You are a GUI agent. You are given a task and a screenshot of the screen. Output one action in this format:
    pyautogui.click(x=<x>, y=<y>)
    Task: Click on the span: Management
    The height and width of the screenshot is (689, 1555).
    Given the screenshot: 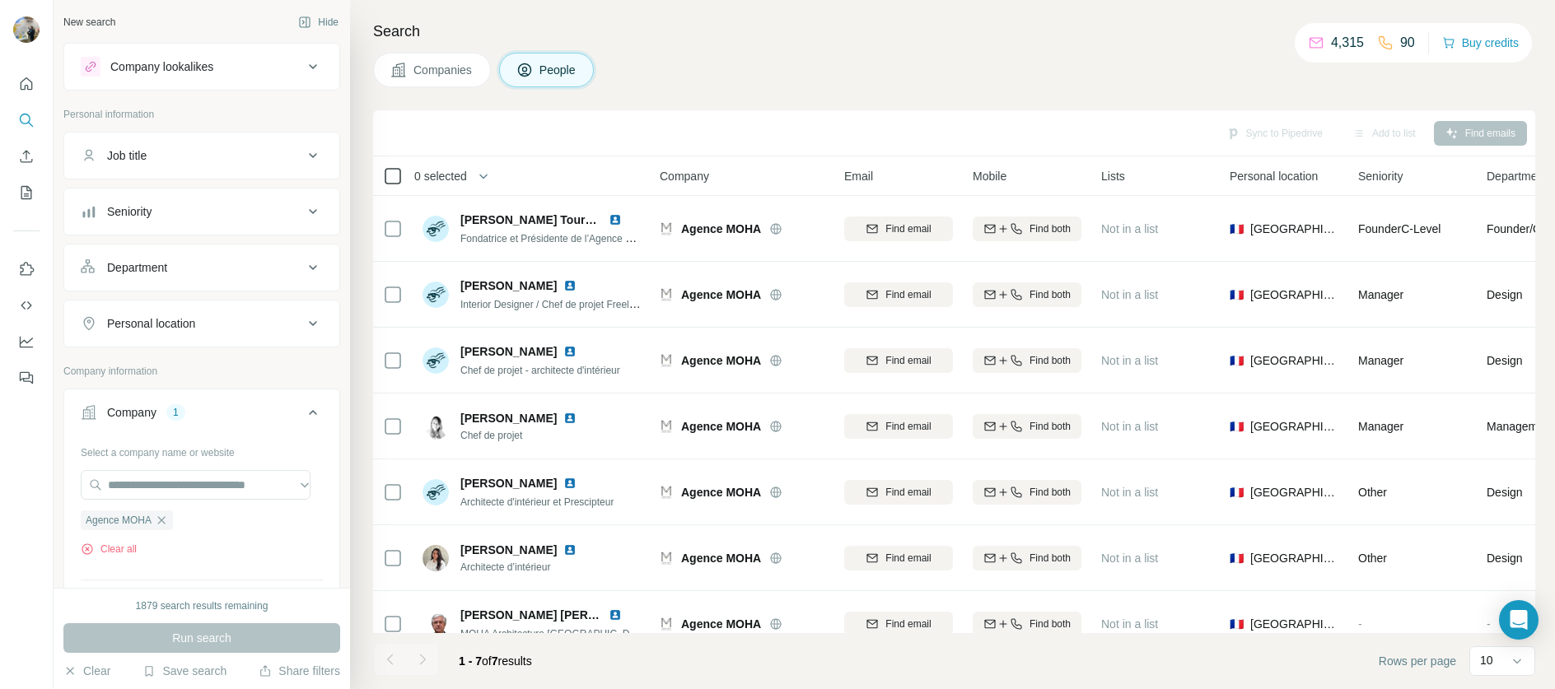 What is the action you would take?
    pyautogui.click(x=1520, y=427)
    